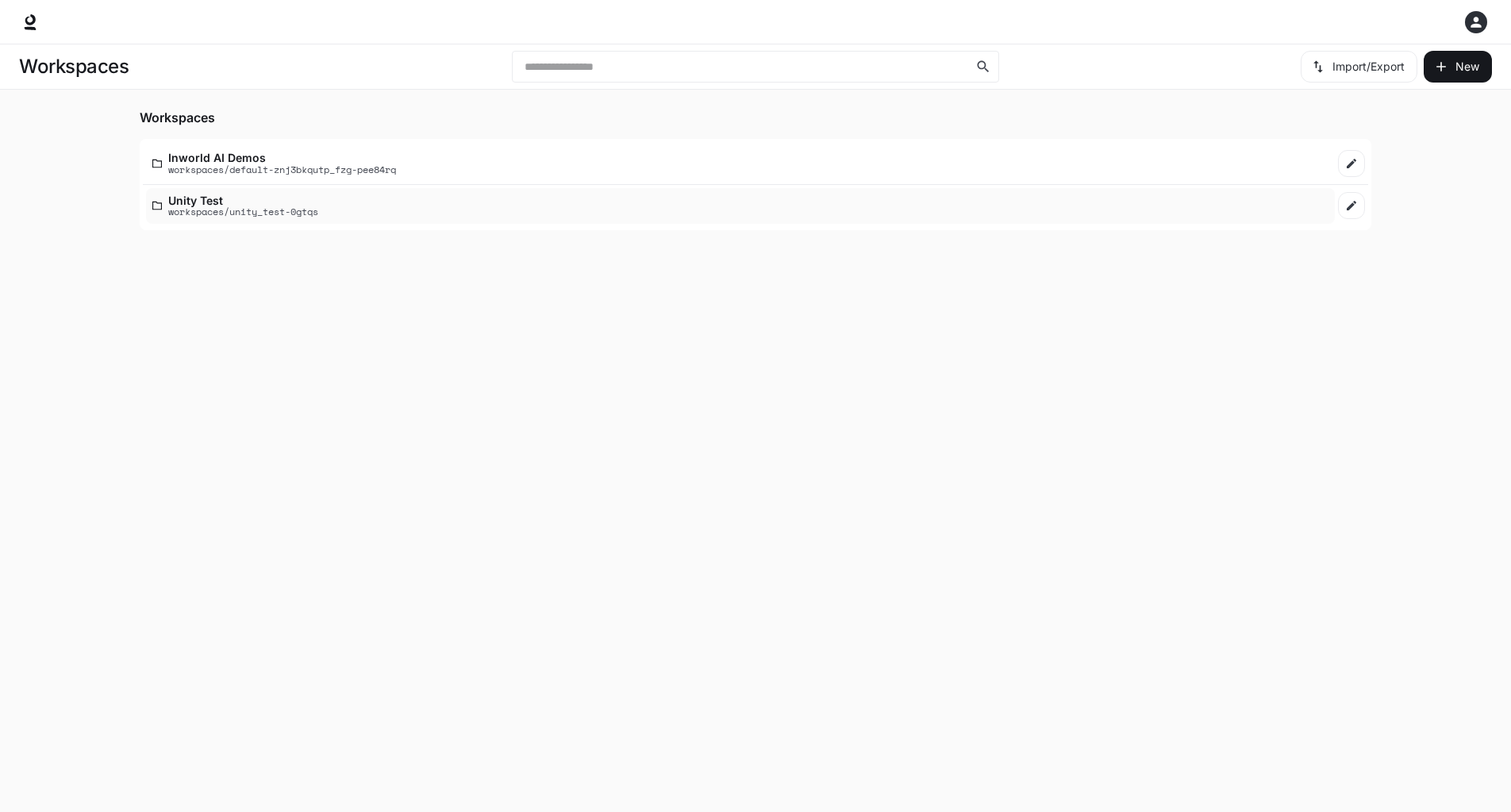 This screenshot has width=1511, height=812. Describe the element at coordinates (242, 200) in the screenshot. I see `p: Unity Test` at that location.